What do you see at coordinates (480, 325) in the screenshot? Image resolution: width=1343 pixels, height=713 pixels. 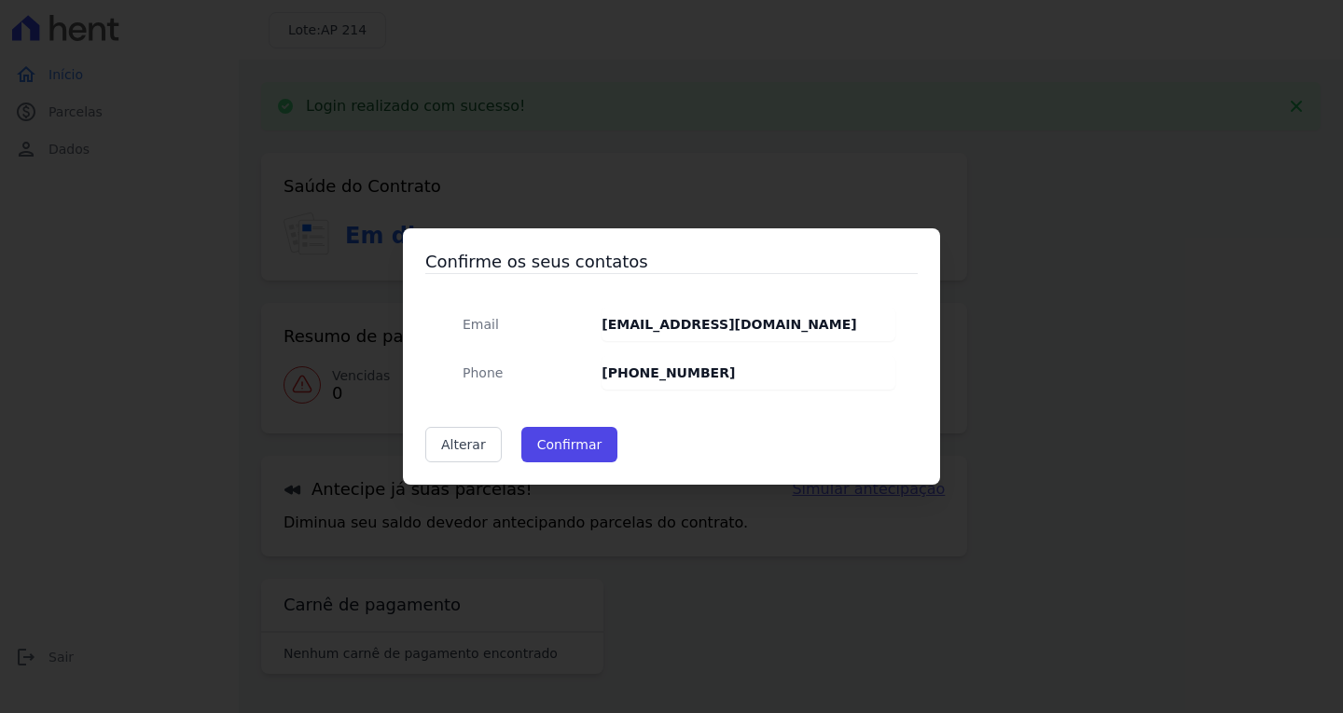 I see `span: translation missing: pt-BR.public.contracts.modal.confirmation.email` at bounding box center [480, 325].